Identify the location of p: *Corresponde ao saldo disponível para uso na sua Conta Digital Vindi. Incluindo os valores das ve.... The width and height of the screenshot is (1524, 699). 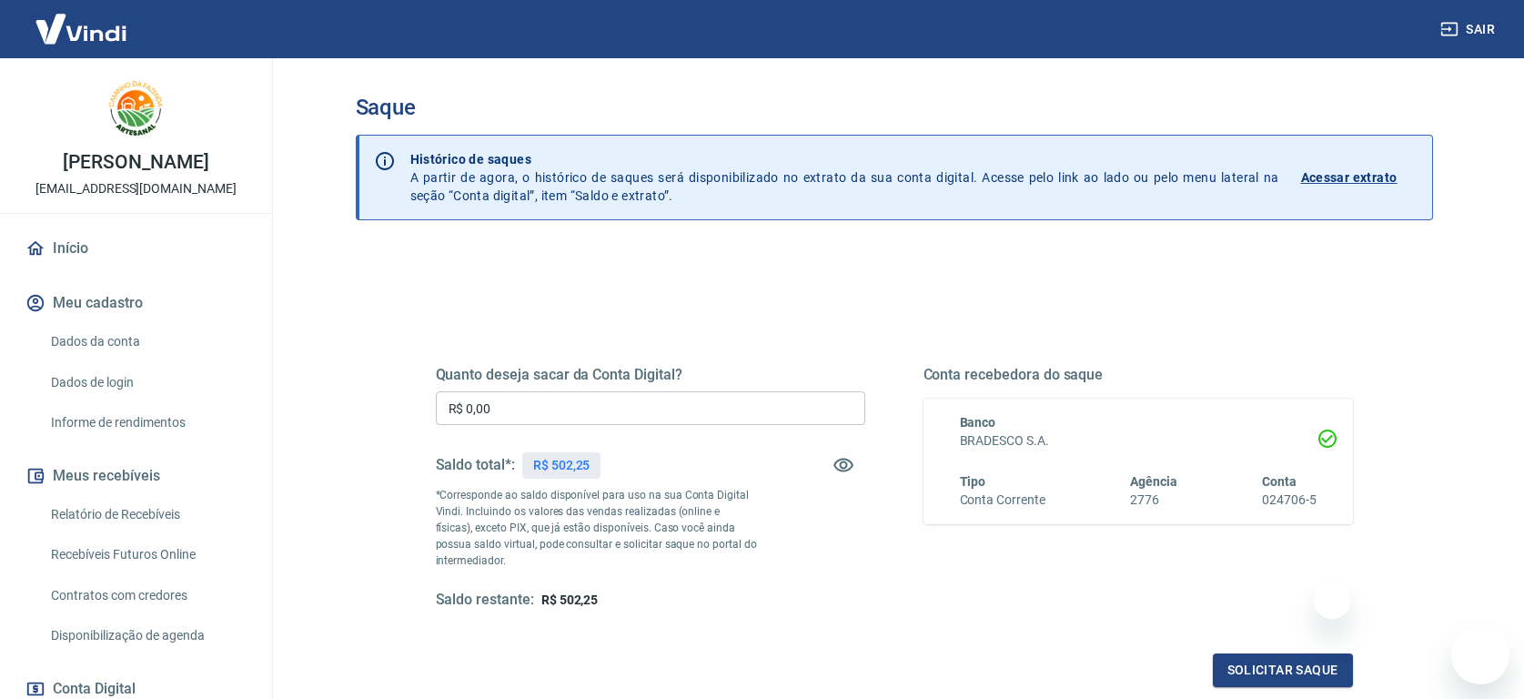
(597, 528).